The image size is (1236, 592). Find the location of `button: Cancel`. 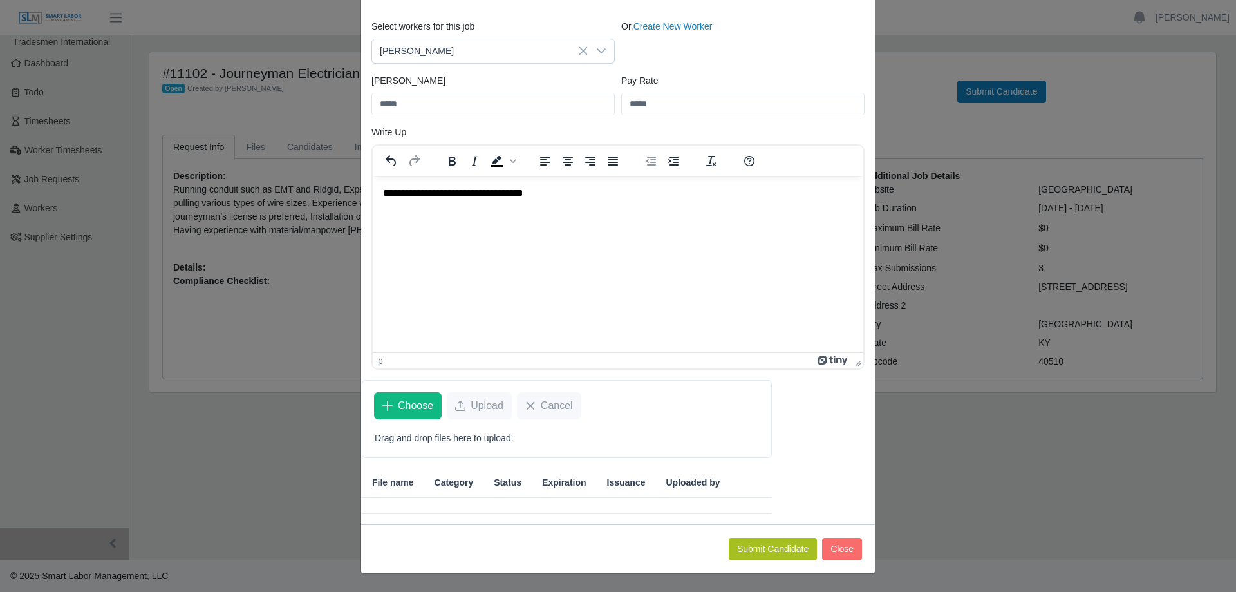

button: Cancel is located at coordinates (549, 406).